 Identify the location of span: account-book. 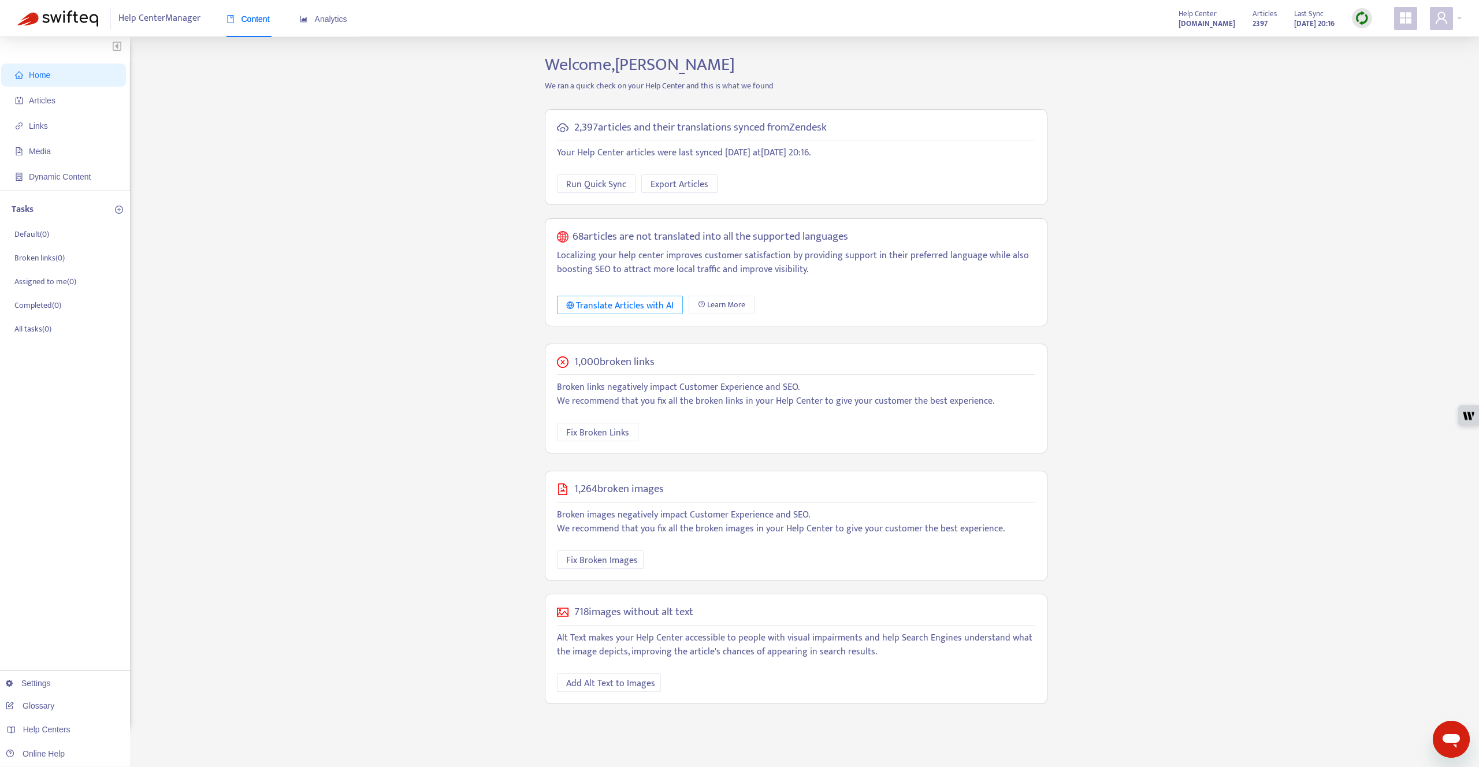
(19, 101).